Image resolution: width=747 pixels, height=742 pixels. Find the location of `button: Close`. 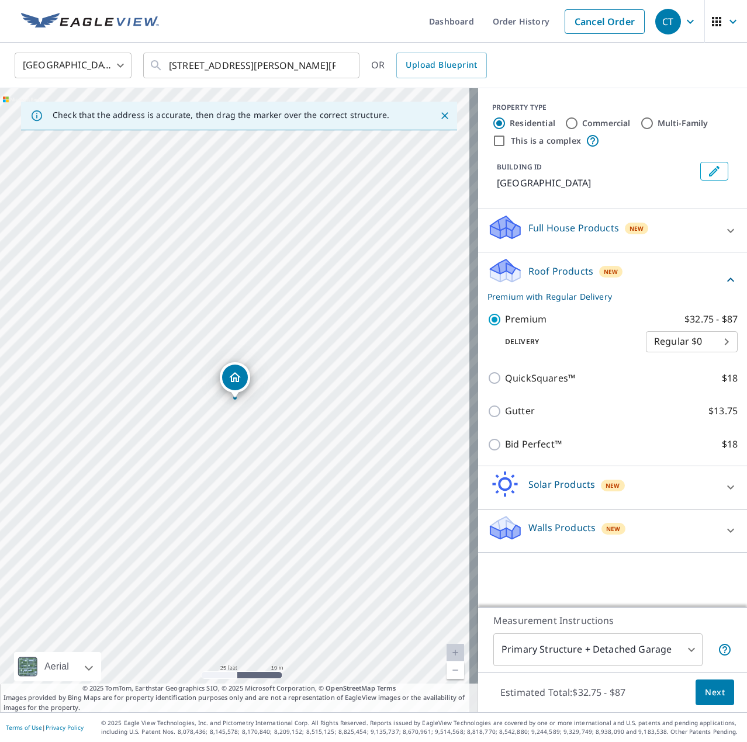

button: Close is located at coordinates (445, 116).